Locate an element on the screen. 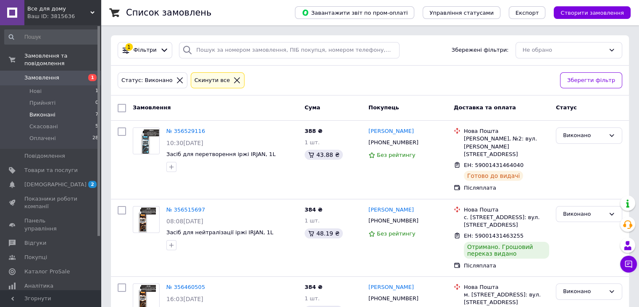 The image size is (639, 307). span: Покупець is located at coordinates (384, 107).